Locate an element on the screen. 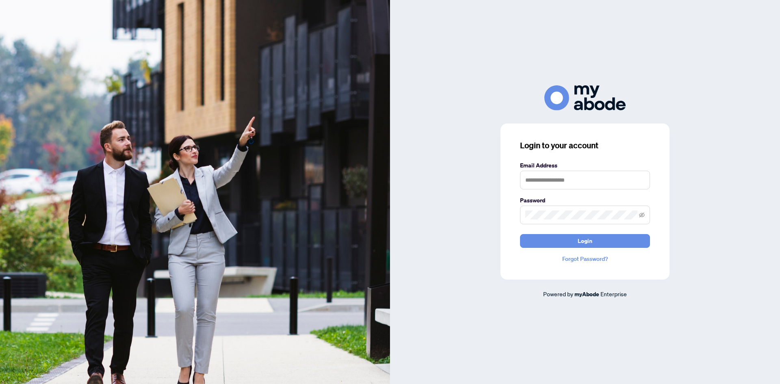  button: Login is located at coordinates (585, 241).